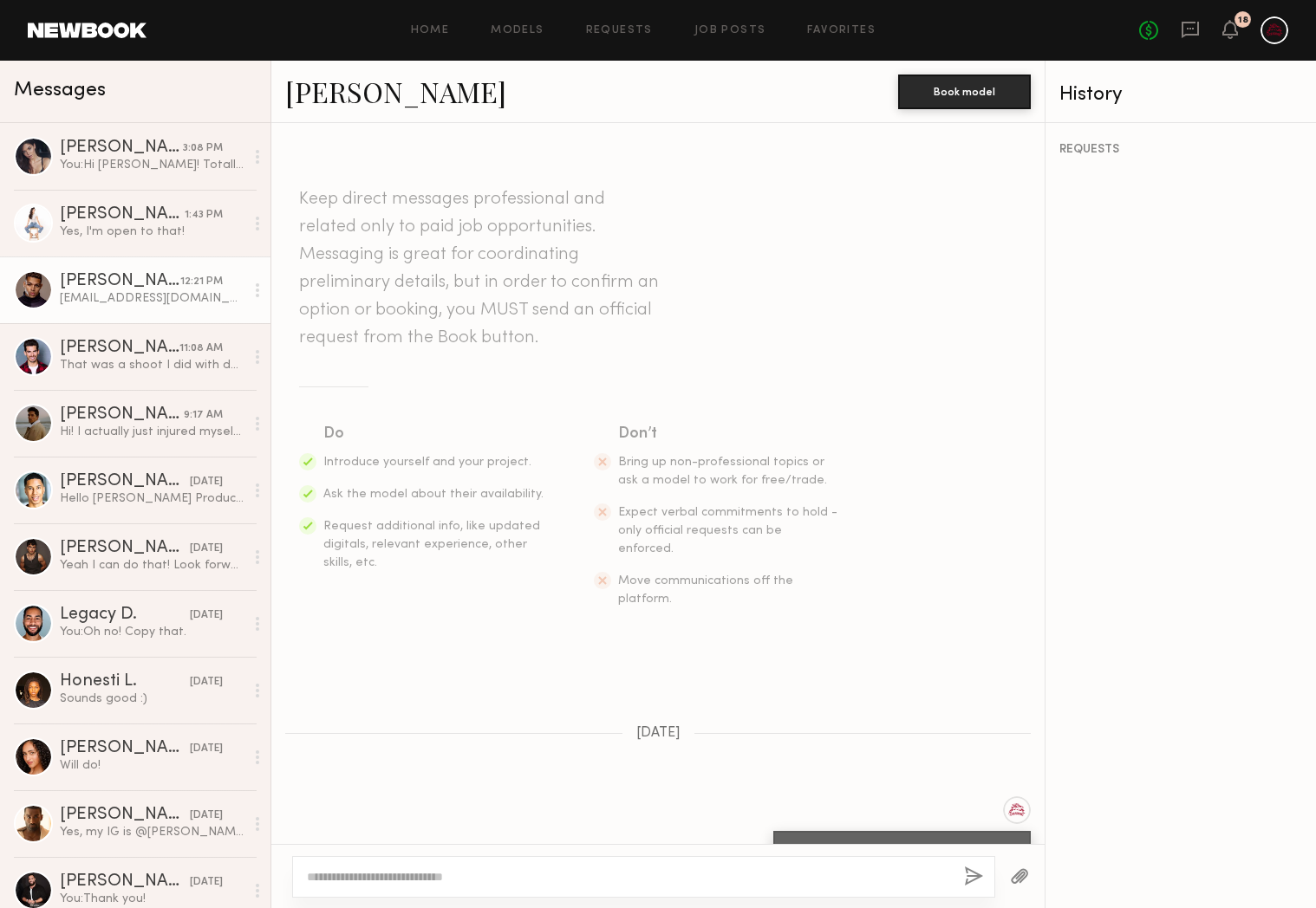  Describe the element at coordinates (60, 90) in the screenshot. I see `span: Messages` at that location.